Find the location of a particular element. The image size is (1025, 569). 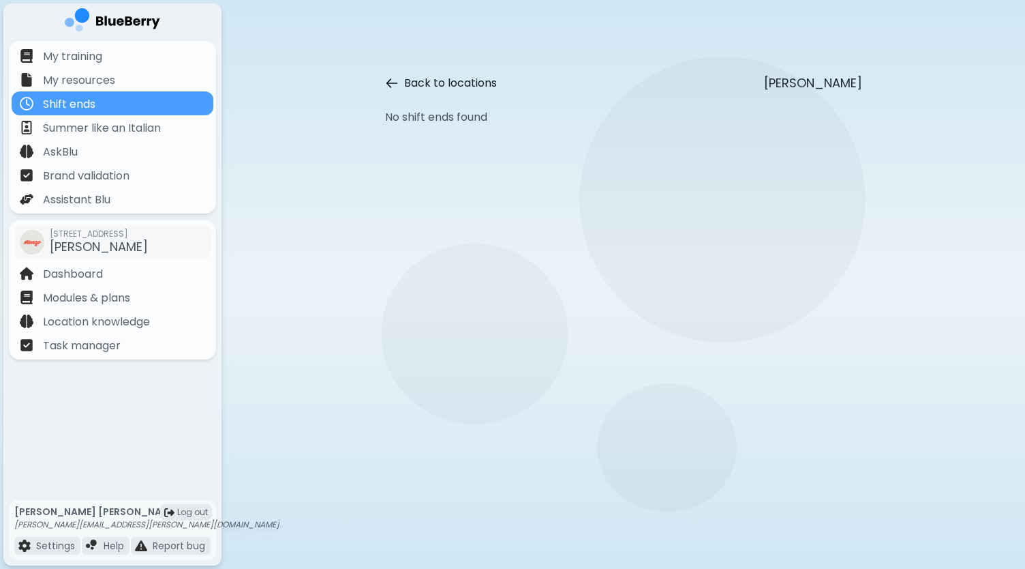

img: logout is located at coordinates (169, 512).